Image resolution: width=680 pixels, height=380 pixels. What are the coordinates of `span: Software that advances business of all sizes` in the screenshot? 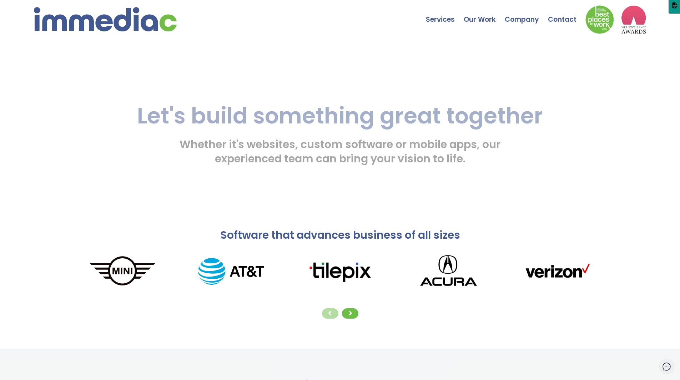 It's located at (340, 235).